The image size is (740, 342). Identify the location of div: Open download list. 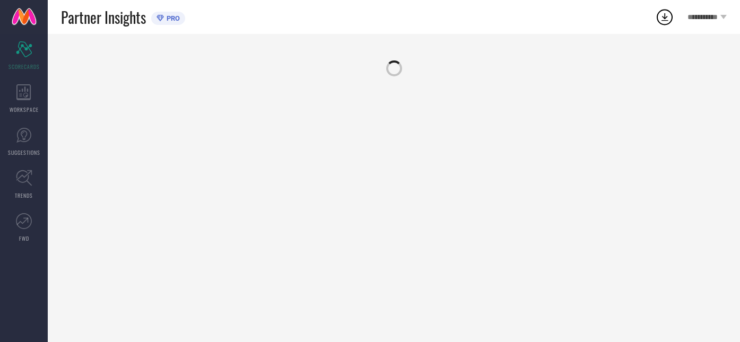
(664, 17).